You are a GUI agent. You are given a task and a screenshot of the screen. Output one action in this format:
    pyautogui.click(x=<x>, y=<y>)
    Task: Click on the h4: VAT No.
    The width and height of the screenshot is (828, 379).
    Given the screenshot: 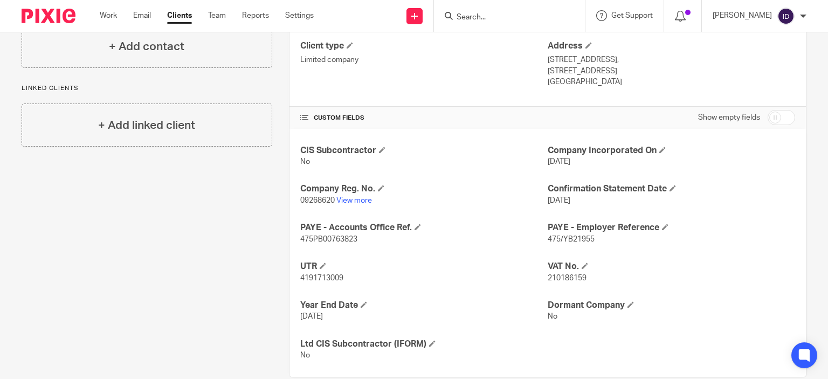 What is the action you would take?
    pyautogui.click(x=671, y=266)
    